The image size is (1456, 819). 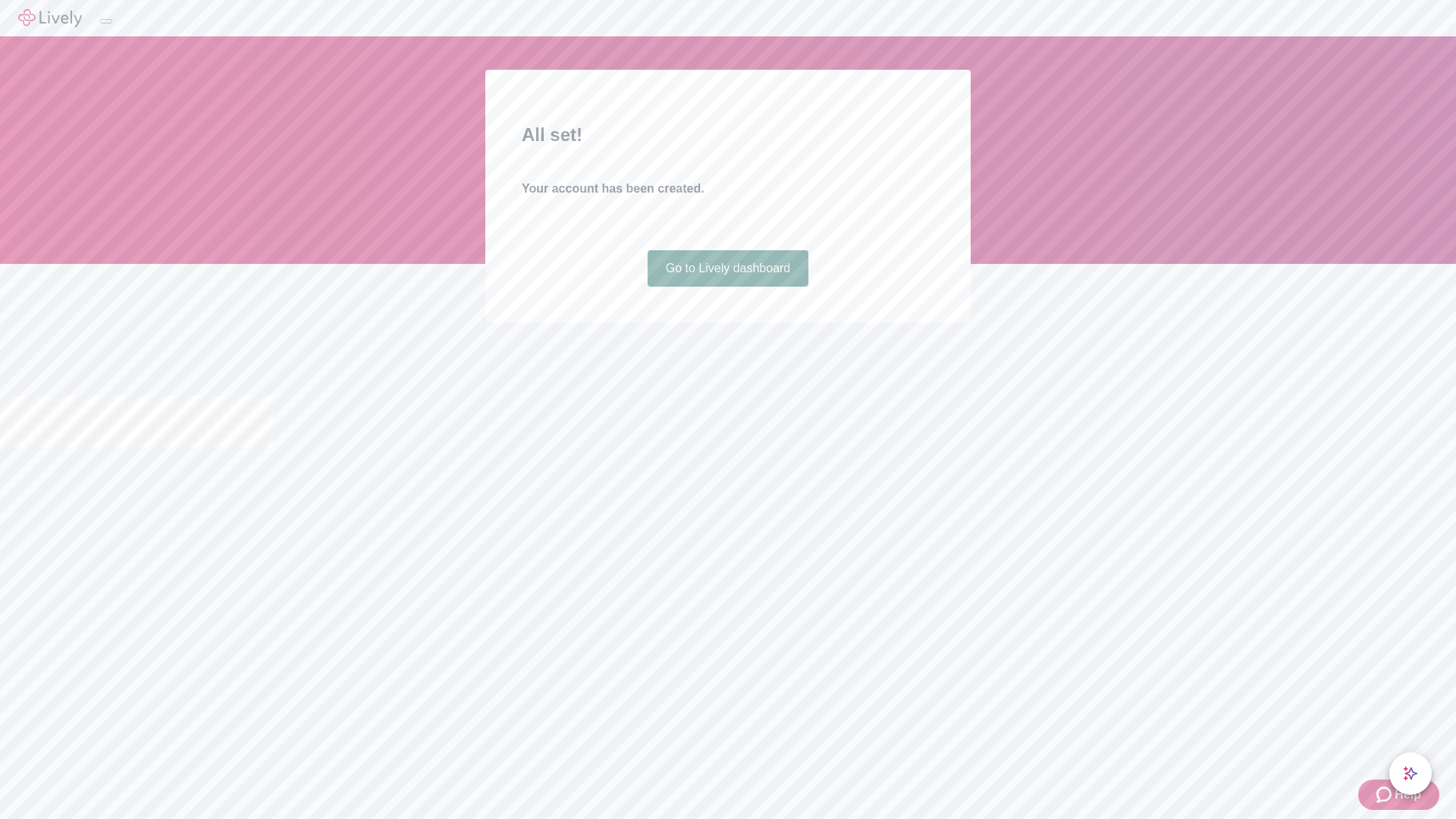 I want to click on h4: Your account has been created., so click(x=728, y=189).